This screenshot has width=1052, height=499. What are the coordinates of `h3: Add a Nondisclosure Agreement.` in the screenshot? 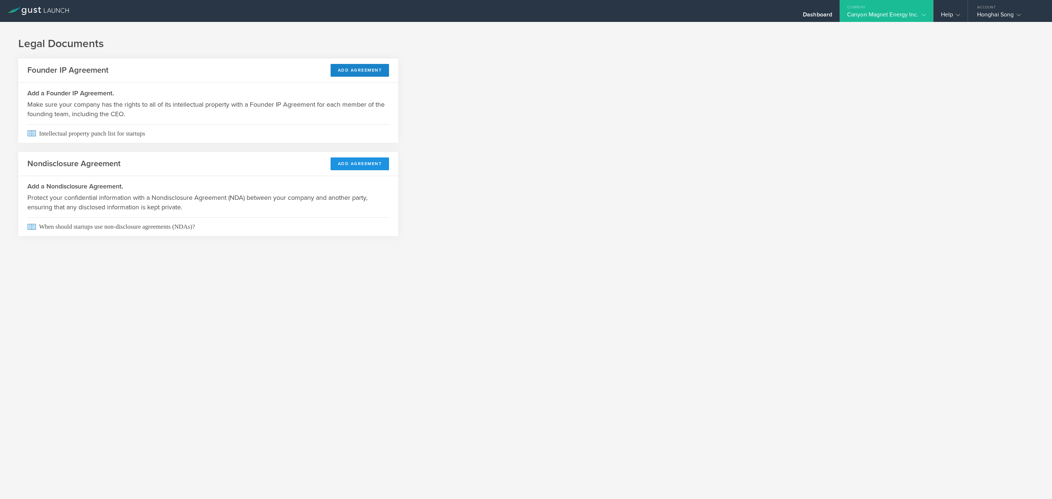 It's located at (208, 186).